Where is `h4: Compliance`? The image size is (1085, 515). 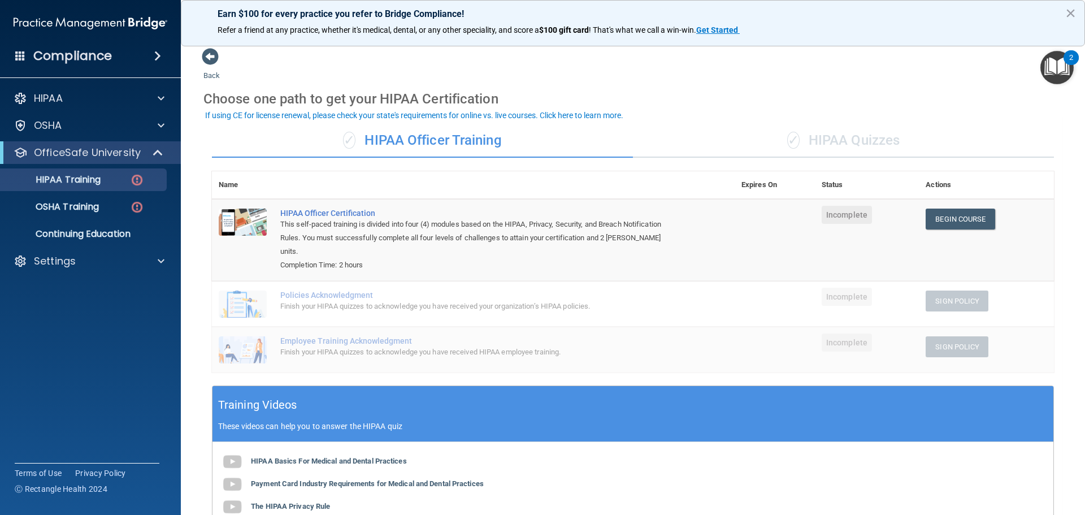 h4: Compliance is located at coordinates (72, 56).